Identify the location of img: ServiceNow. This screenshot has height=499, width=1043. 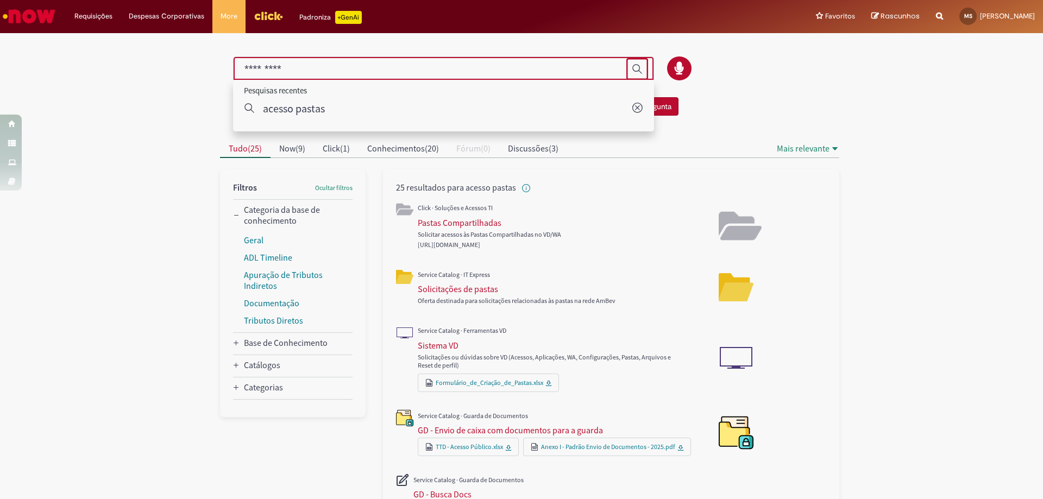
(29, 16).